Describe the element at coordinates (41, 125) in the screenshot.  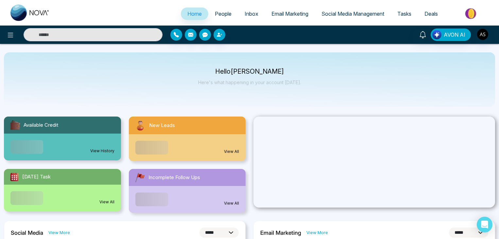
I see `span: Available Credit` at that location.